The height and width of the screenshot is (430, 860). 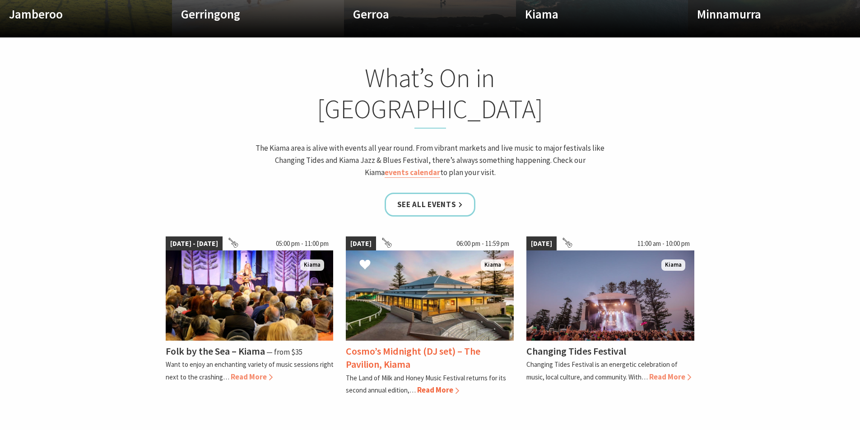 I want to click on h4: Kiama, so click(x=589, y=14).